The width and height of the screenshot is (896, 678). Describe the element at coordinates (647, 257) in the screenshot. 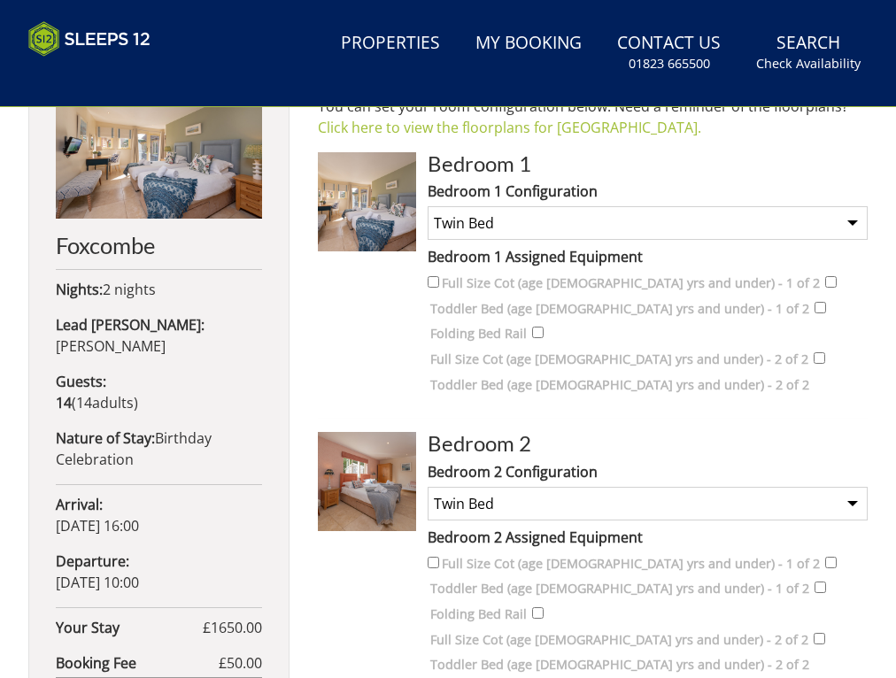

I see `label: Bedroom 1 Assigned Equipment` at that location.